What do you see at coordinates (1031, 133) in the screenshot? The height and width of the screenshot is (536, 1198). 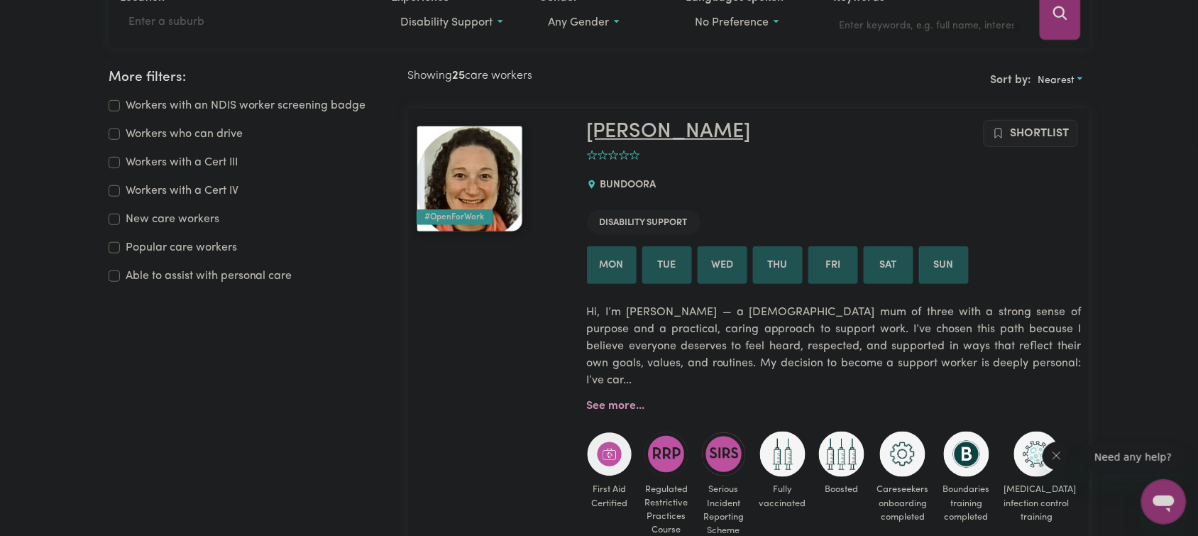 I see `button: Add to shortlist` at bounding box center [1031, 133].